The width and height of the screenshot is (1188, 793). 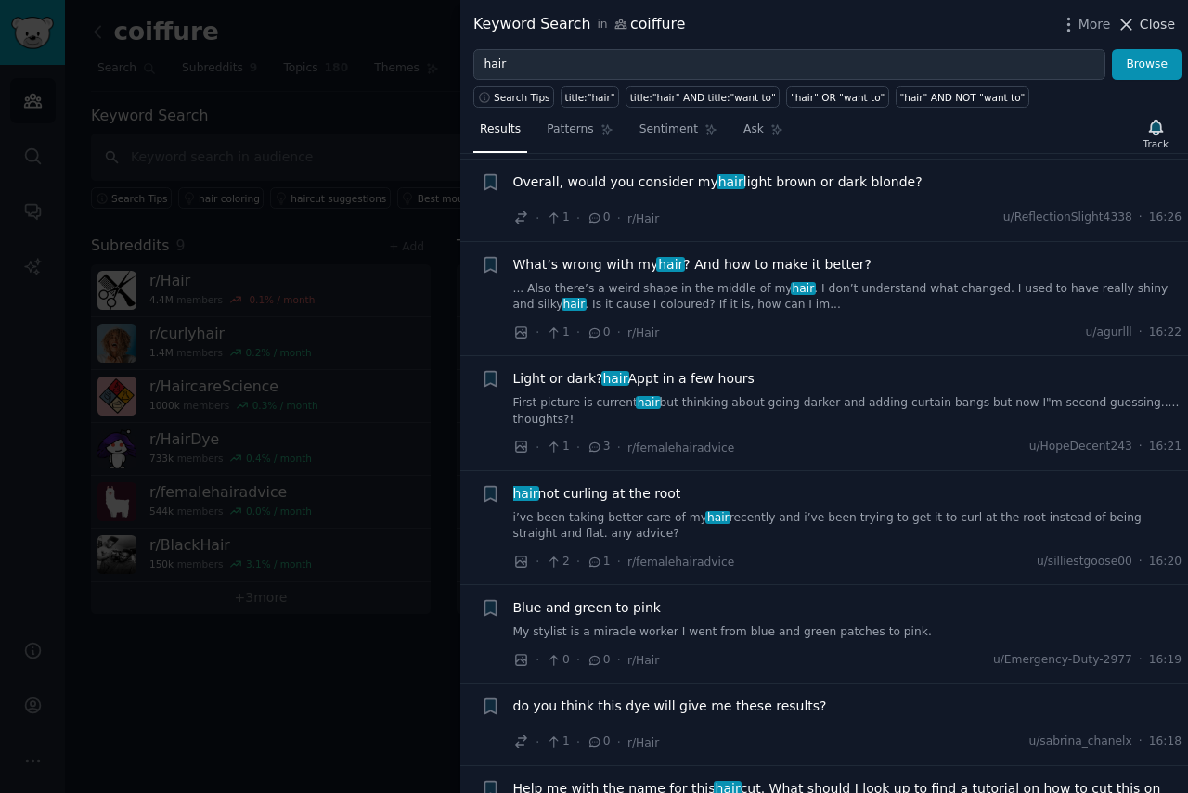 What do you see at coordinates (702, 97) in the screenshot?
I see `a: title:"hair" AND title:"want to"` at bounding box center [702, 97].